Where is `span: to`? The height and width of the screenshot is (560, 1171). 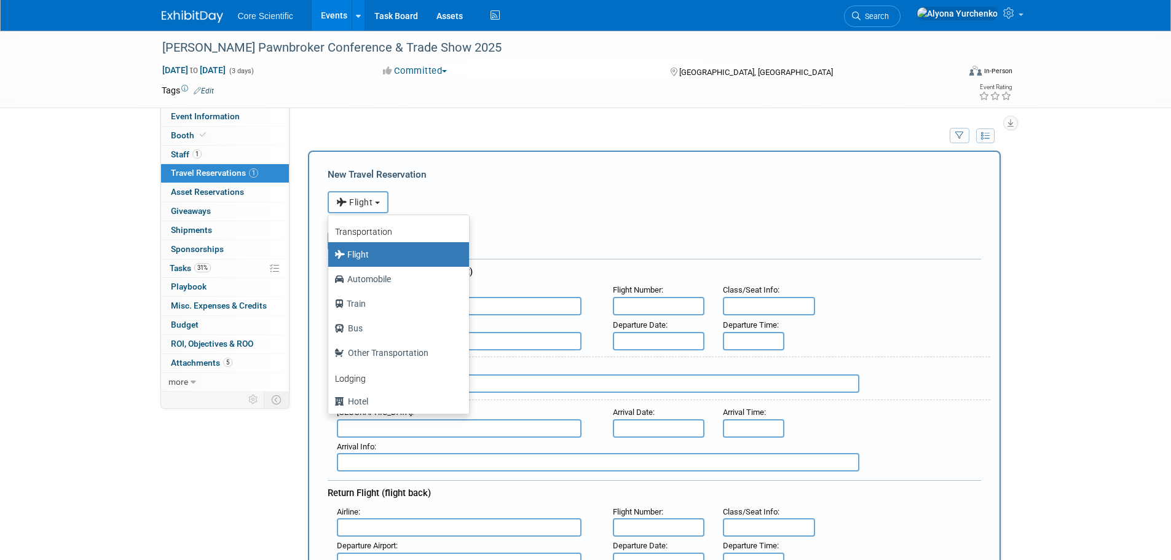
span: to is located at coordinates (194, 70).